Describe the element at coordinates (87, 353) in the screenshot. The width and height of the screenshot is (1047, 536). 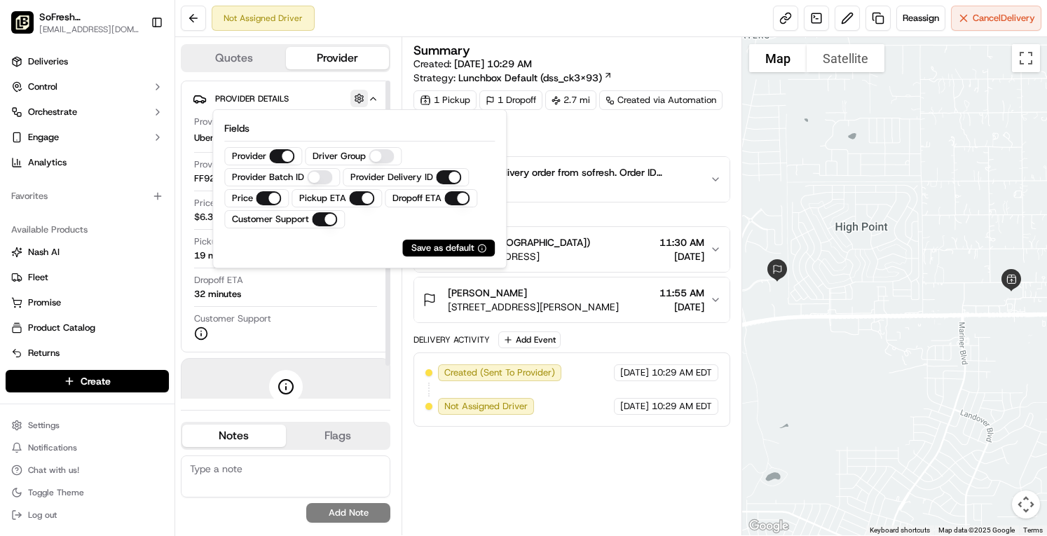
I see `a: Returns` at that location.